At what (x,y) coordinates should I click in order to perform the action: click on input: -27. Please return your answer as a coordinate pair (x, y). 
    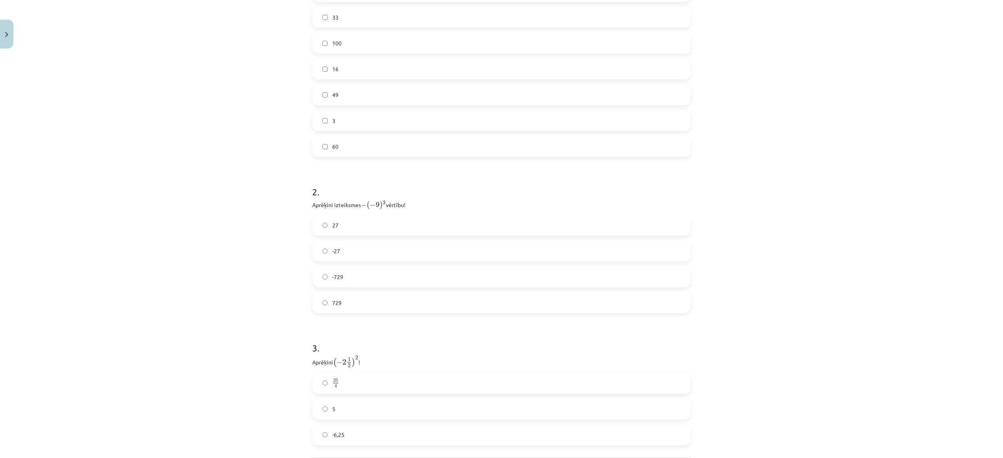
    Looking at the image, I should click on (325, 251).